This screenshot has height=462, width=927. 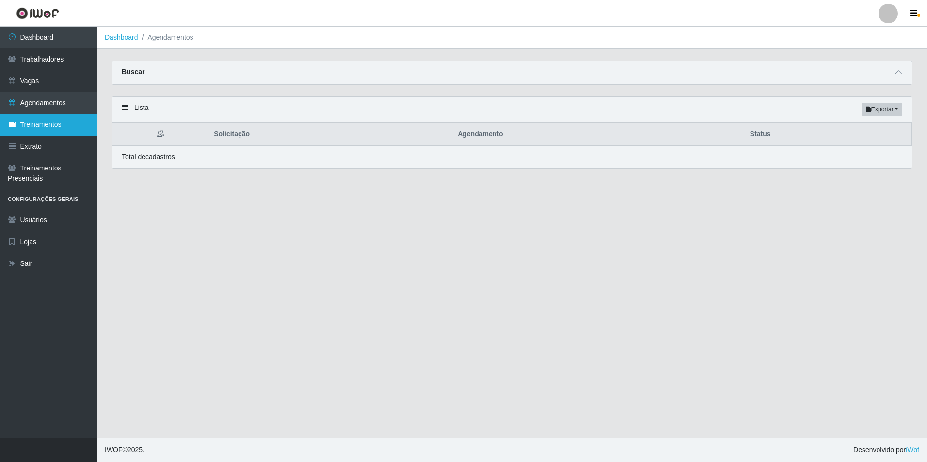 What do you see at coordinates (149, 157) in the screenshot?
I see `p: Total de cadastros.` at bounding box center [149, 157].